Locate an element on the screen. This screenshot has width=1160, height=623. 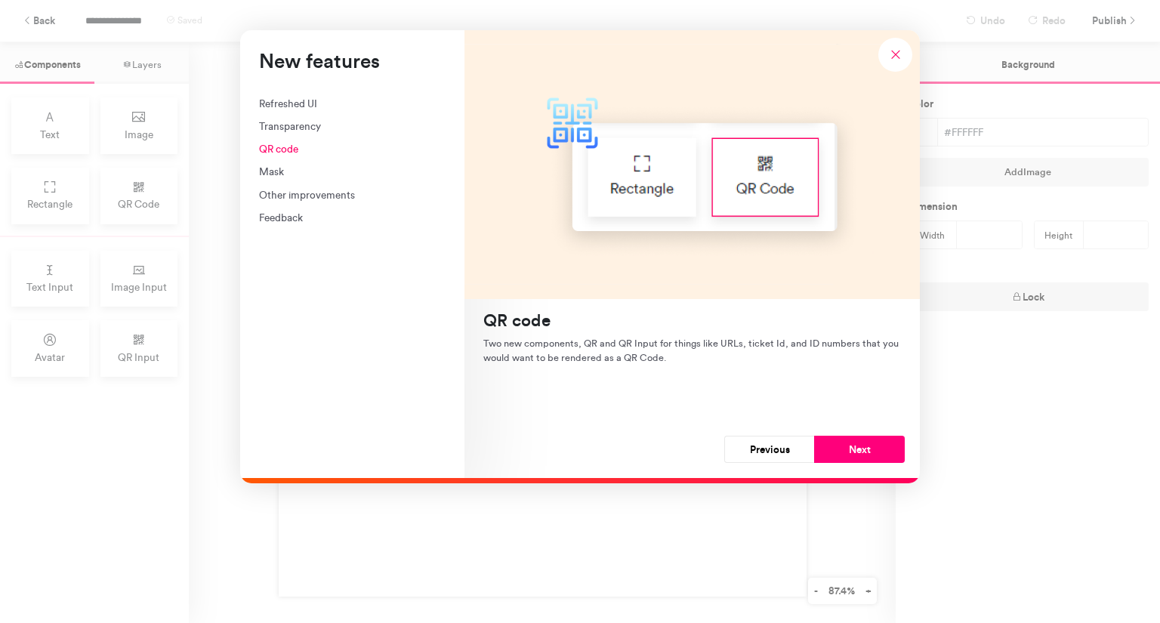
h4: QR code is located at coordinates (691, 320).